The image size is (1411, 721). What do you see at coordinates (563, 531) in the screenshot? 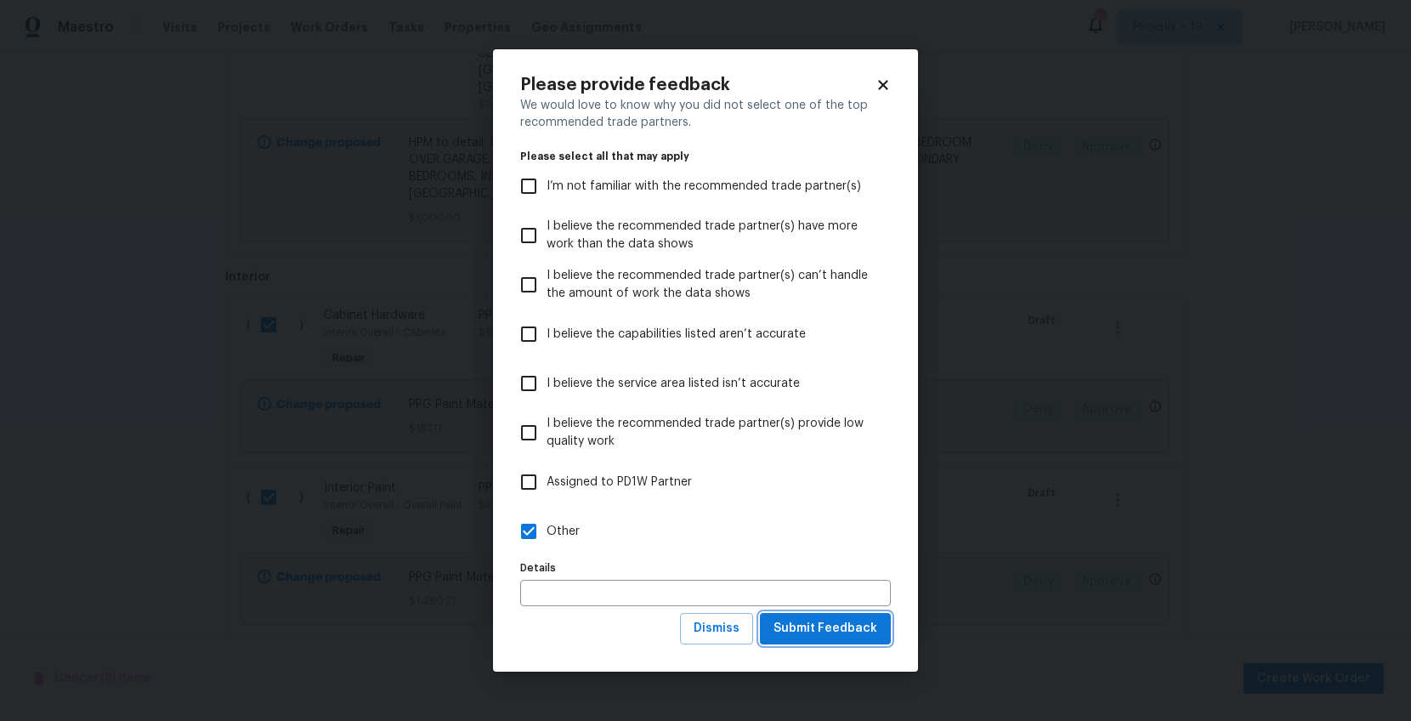
I see `span: Other` at bounding box center [563, 531].